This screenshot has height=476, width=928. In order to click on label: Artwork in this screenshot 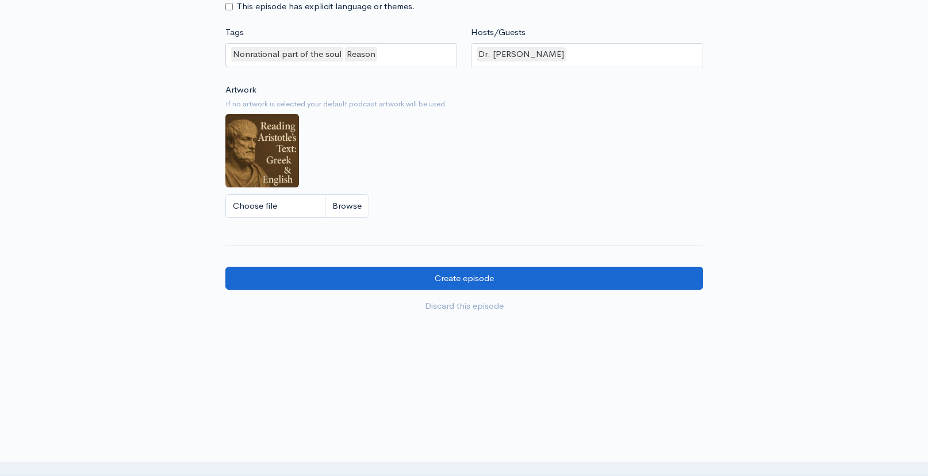, I will do `click(241, 90)`.